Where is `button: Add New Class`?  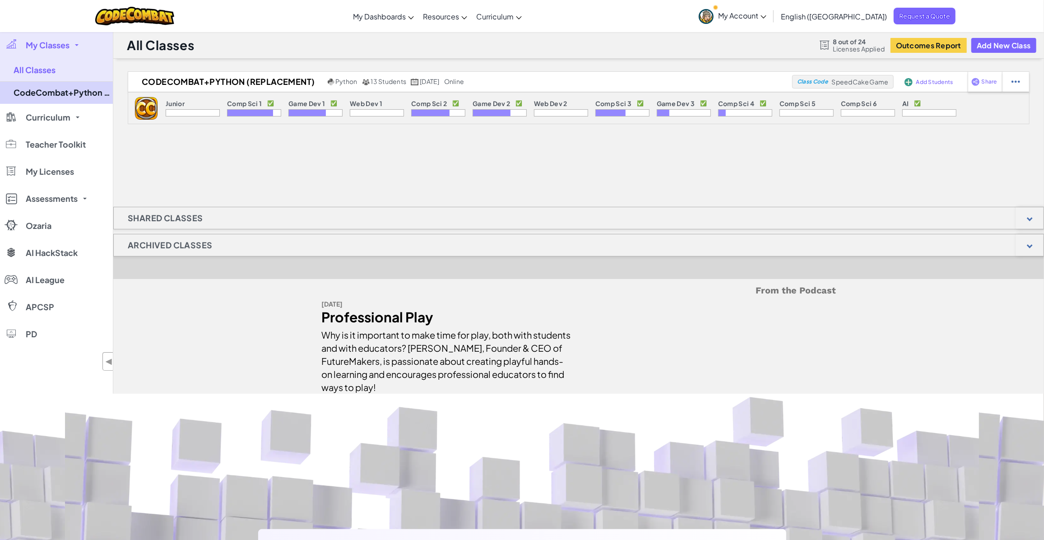 button: Add New Class is located at coordinates (1004, 45).